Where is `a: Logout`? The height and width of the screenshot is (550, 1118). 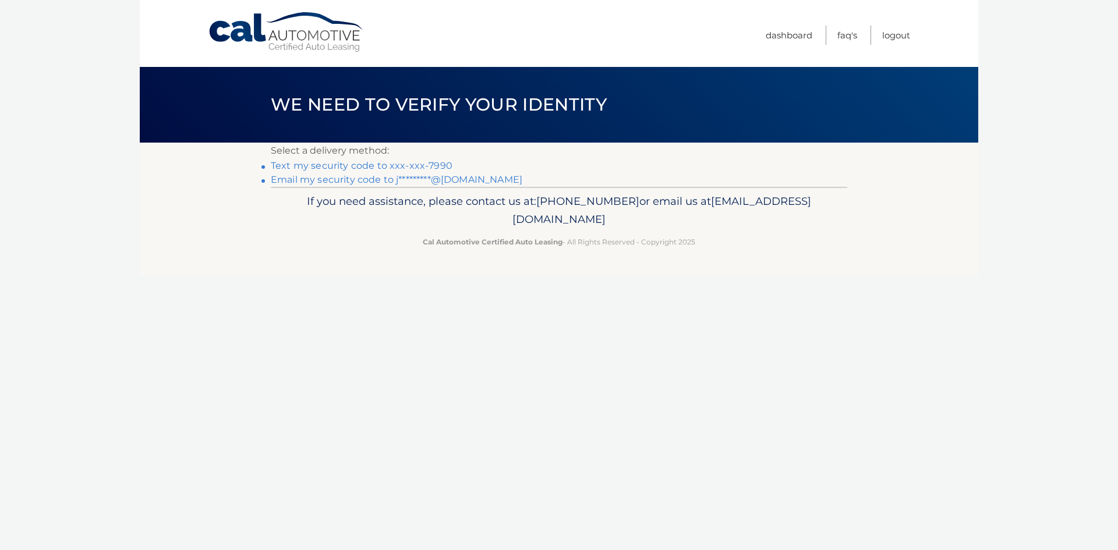 a: Logout is located at coordinates (896, 35).